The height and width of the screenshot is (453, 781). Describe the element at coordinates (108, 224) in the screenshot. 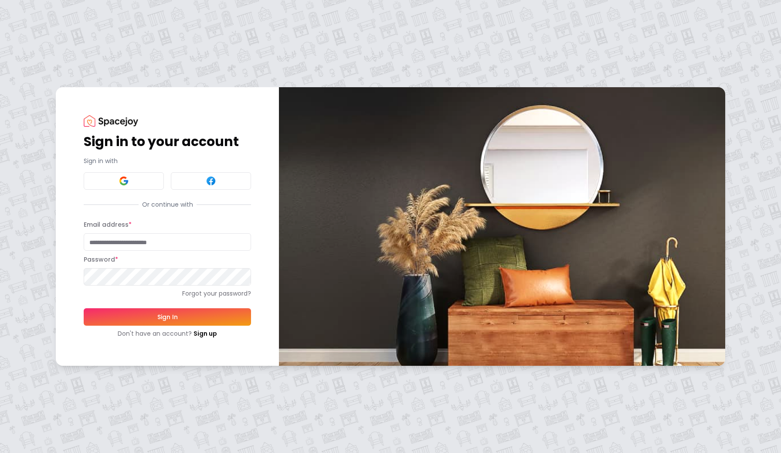

I see `label: Email address` at that location.